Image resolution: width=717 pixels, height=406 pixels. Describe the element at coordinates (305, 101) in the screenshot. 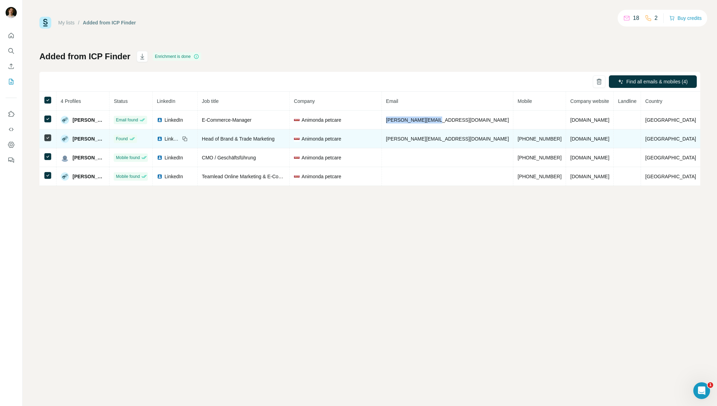

I see `span: Company` at that location.